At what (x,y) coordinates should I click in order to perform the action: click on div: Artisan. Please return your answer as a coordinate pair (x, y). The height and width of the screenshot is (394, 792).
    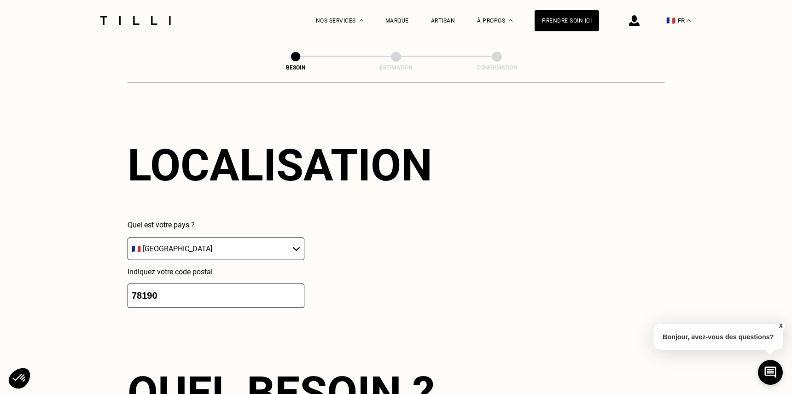
    Looking at the image, I should click on (443, 21).